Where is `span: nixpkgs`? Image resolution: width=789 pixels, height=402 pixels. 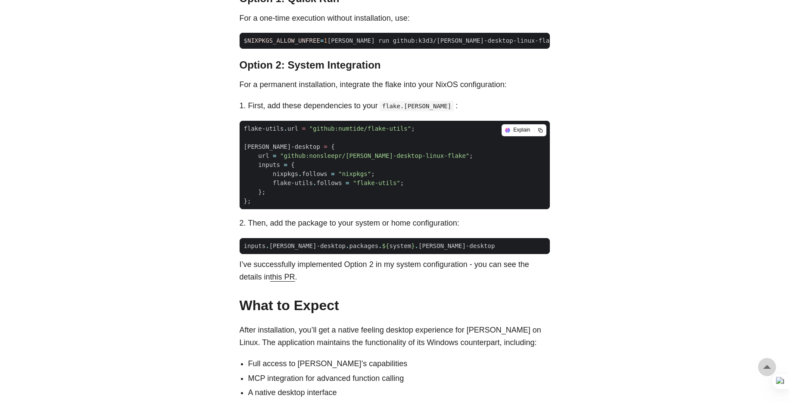 span: nixpkgs is located at coordinates (285, 174).